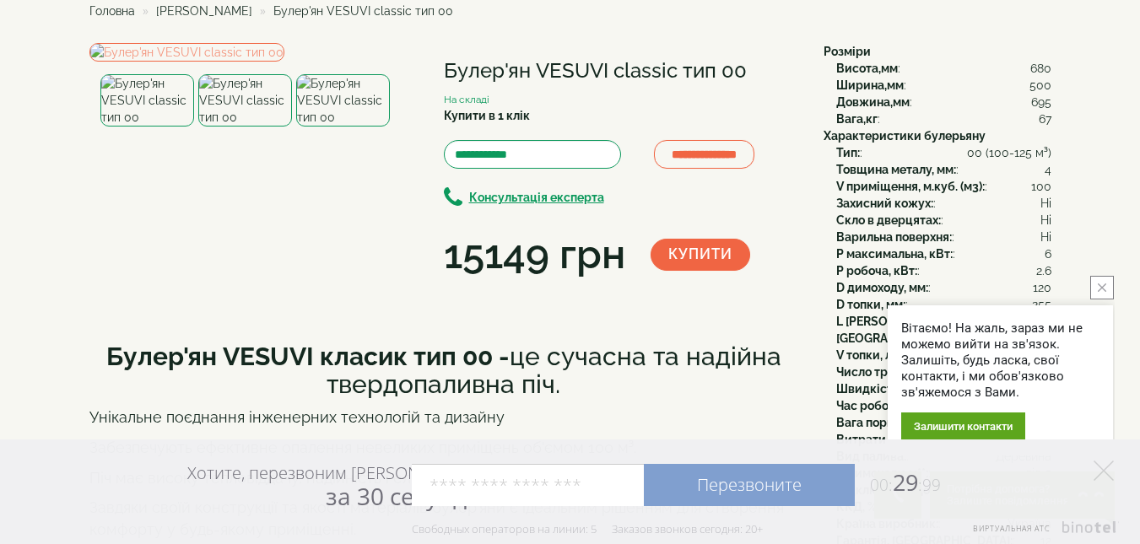  What do you see at coordinates (856, 119) in the screenshot?
I see `b: Вага,кг` at bounding box center [856, 119].